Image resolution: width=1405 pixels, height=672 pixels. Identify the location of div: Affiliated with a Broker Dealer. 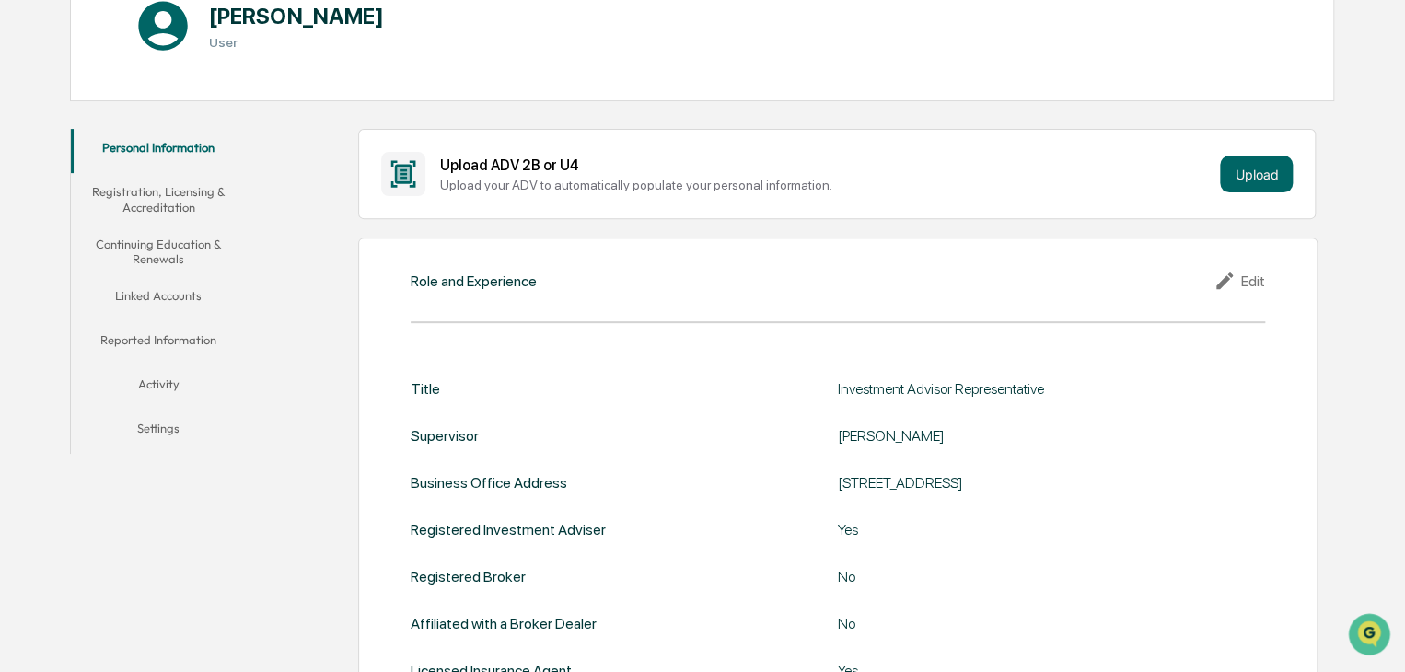
(504, 623).